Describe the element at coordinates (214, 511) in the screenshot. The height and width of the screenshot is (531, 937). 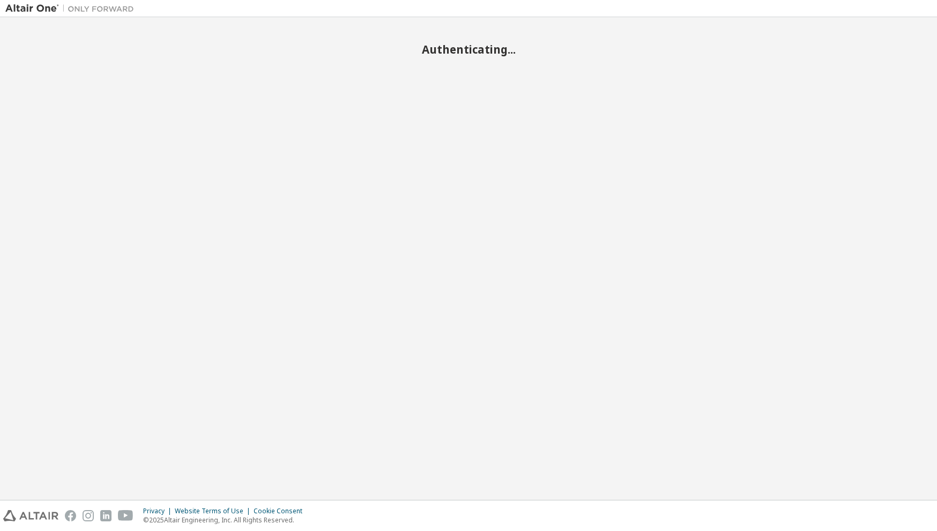
I see `div: Website Terms of Use` at that location.